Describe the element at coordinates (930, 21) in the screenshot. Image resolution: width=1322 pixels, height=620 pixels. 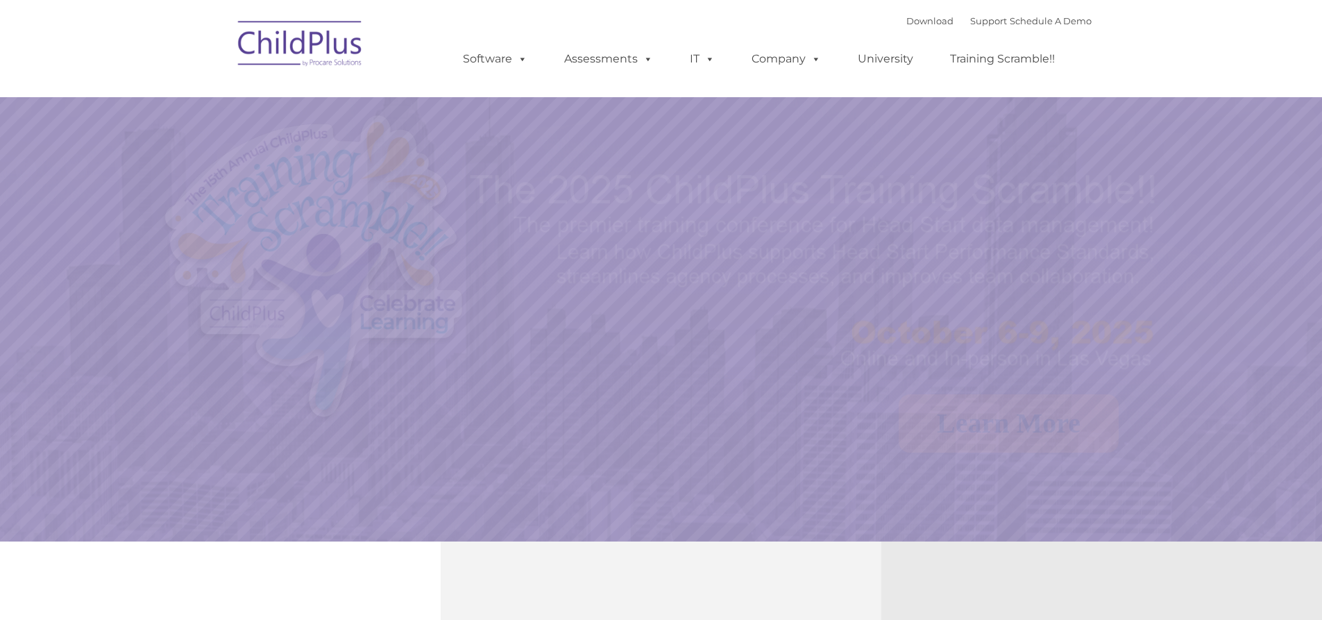
I see `a: Download` at that location.